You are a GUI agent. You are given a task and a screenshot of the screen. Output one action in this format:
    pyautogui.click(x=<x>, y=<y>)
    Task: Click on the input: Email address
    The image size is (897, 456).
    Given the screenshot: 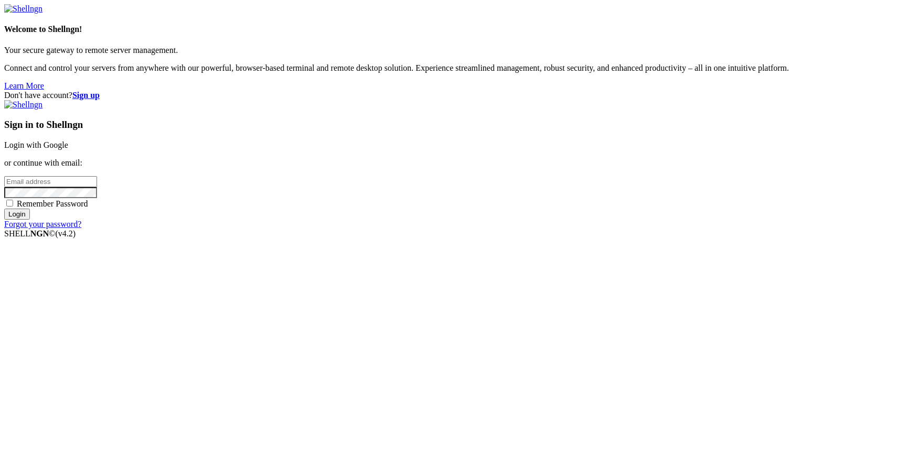 What is the action you would take?
    pyautogui.click(x=50, y=181)
    